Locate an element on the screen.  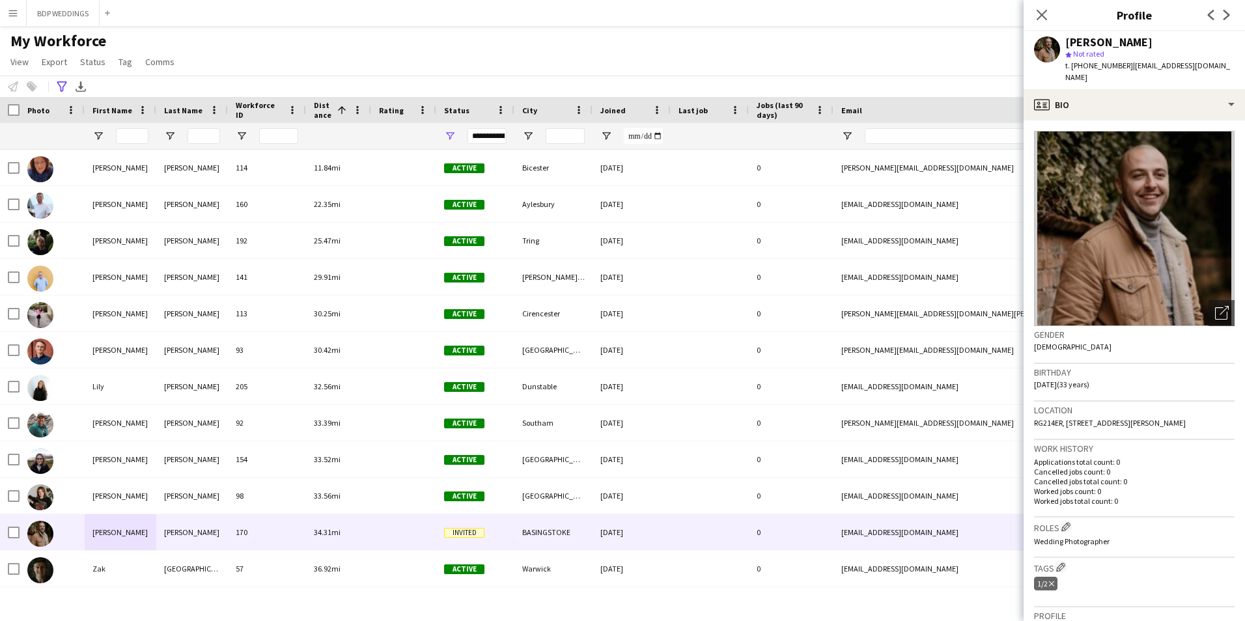
div: Zak is located at coordinates (120, 568).